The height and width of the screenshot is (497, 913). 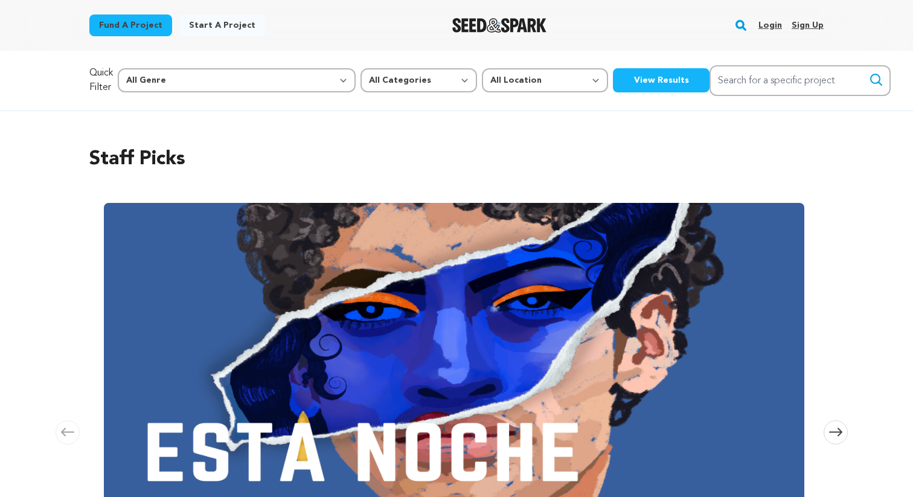 What do you see at coordinates (101, 80) in the screenshot?
I see `p: Quick Filter` at bounding box center [101, 80].